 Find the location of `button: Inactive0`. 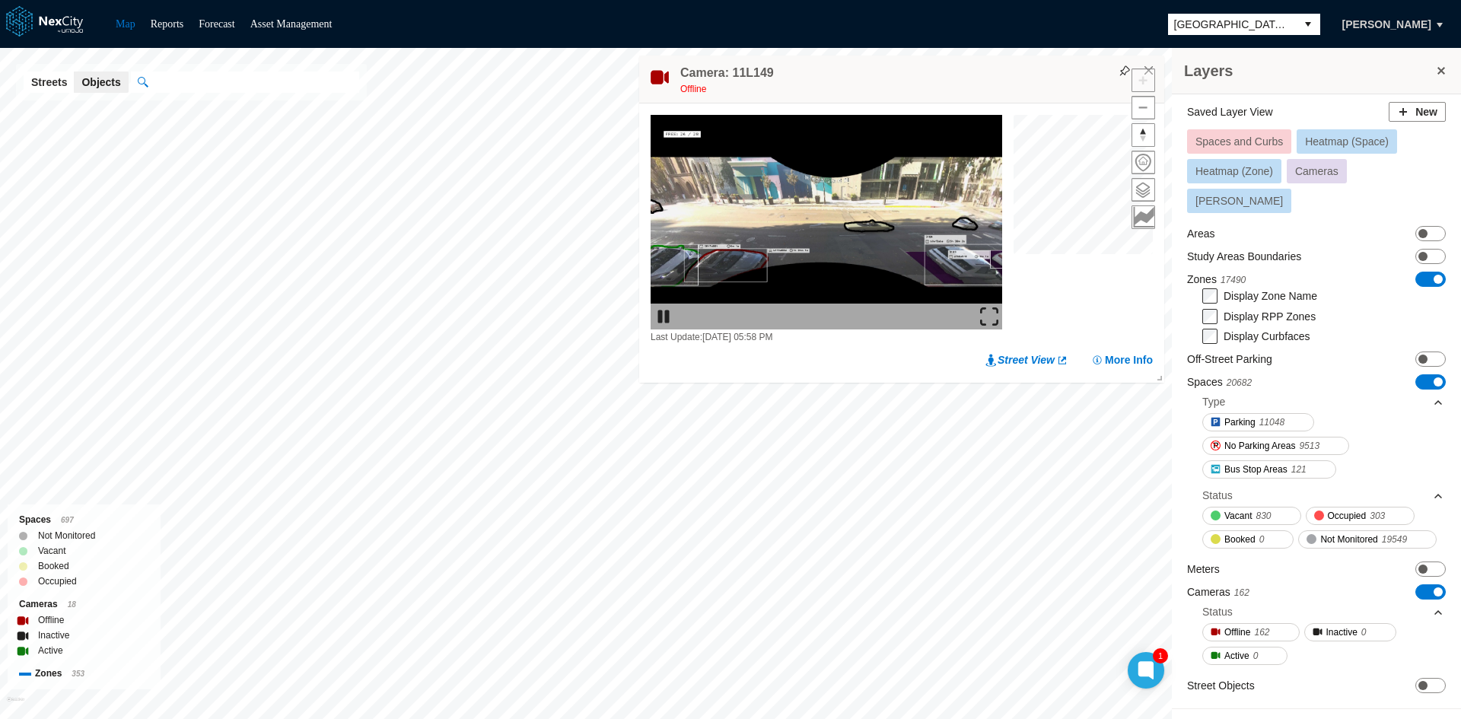

button: Inactive0 is located at coordinates (1350, 632).